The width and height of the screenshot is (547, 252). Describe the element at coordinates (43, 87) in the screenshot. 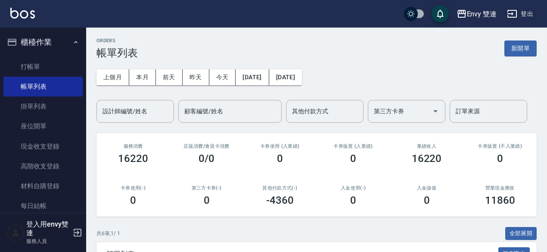

I see `a: 帳單列表` at that location.